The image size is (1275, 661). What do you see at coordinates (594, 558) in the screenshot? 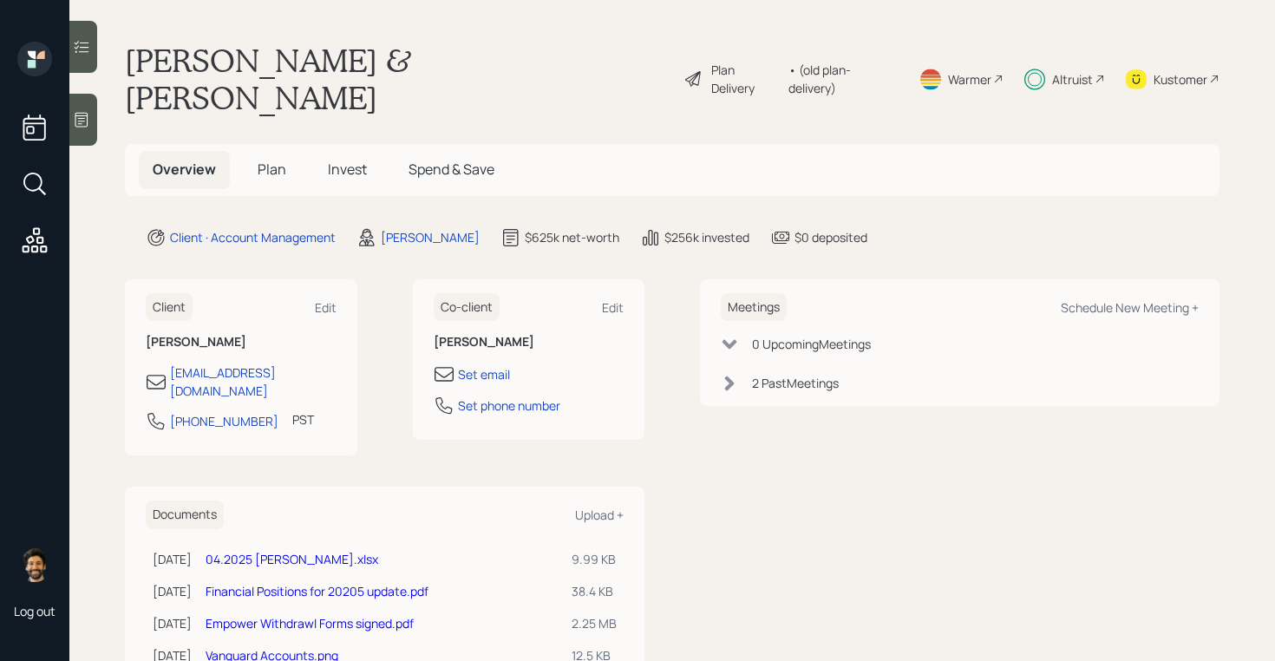
I see `div: 9.99 KB` at bounding box center [594, 558].